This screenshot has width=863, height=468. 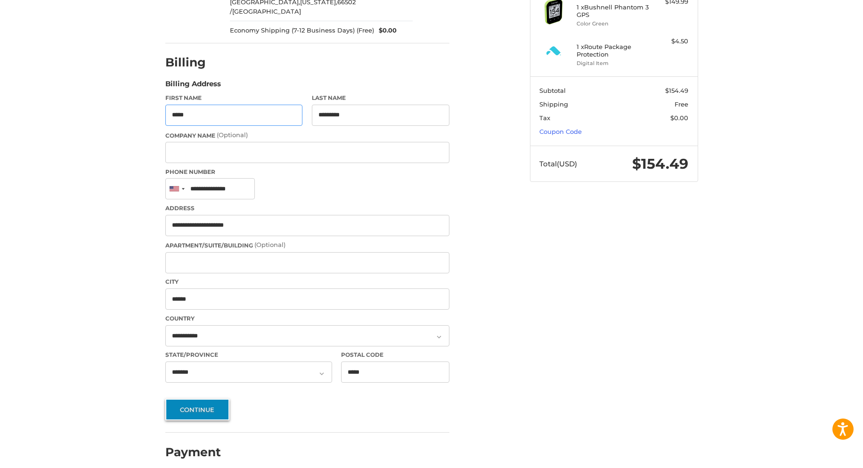 I want to click on h2: Billing, so click(x=193, y=62).